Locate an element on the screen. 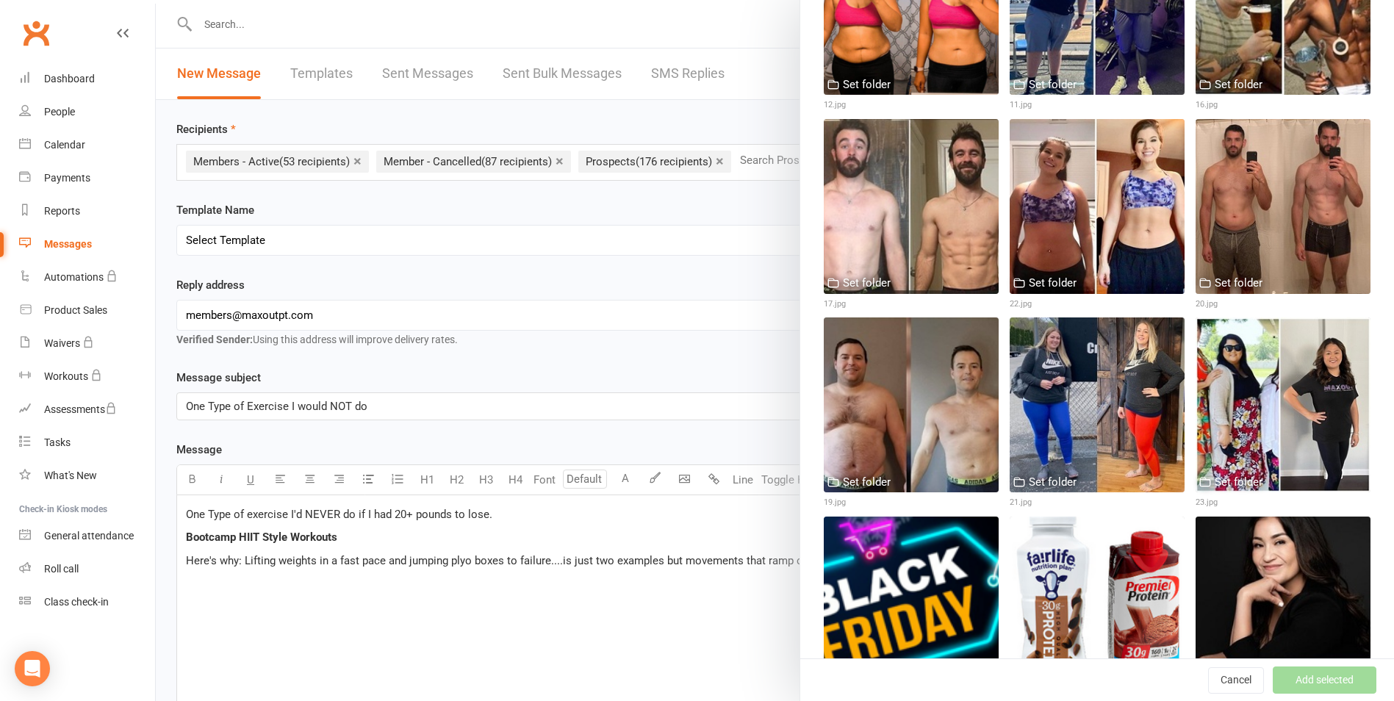  div: 12.jpg is located at coordinates (911, 105).